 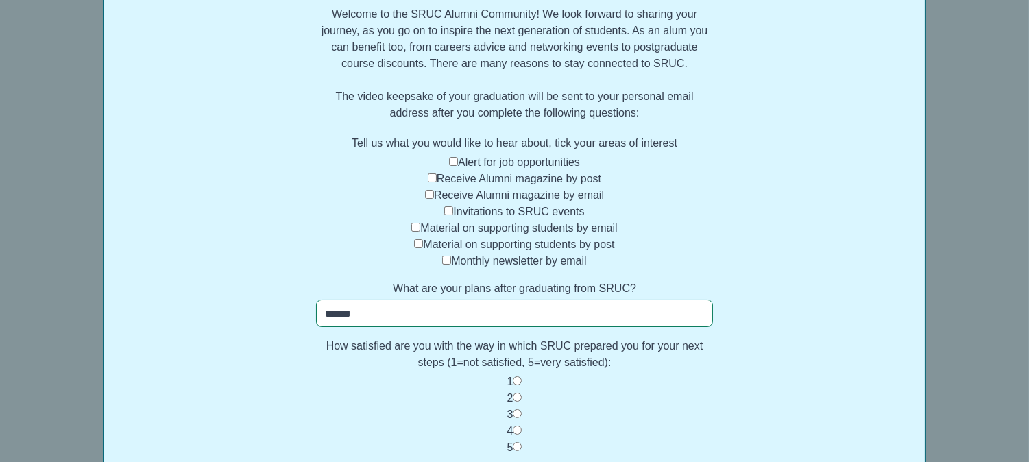 What do you see at coordinates (518, 211) in the screenshot?
I see `label: Invitations to SRUC events` at bounding box center [518, 211].